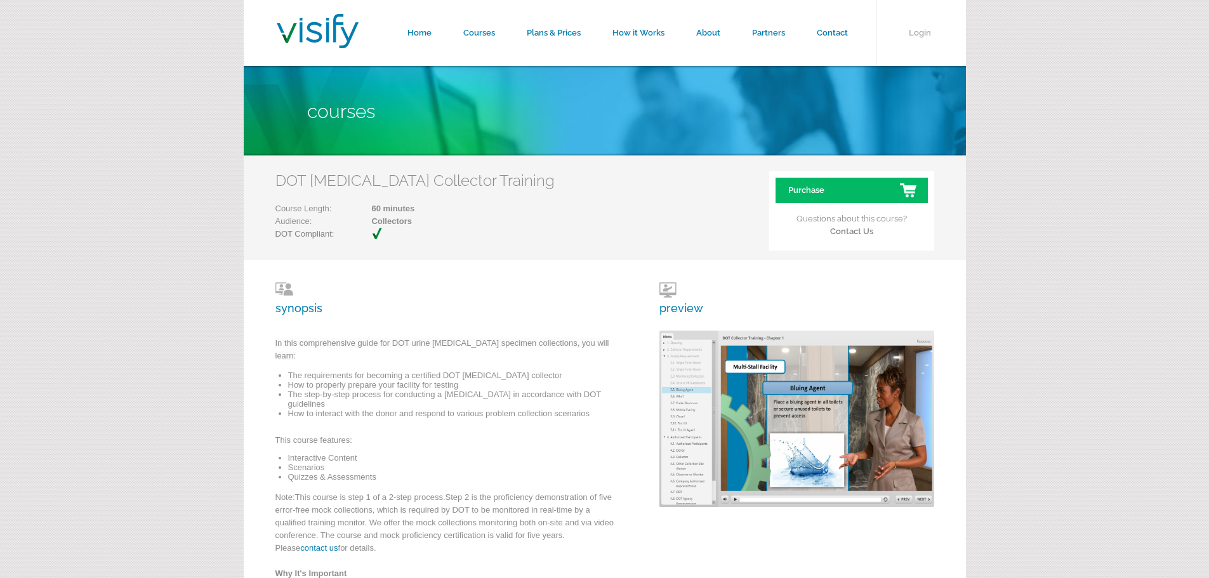 The width and height of the screenshot is (1209, 578). Describe the element at coordinates (453, 467) in the screenshot. I see `li: Scenarios` at that location.